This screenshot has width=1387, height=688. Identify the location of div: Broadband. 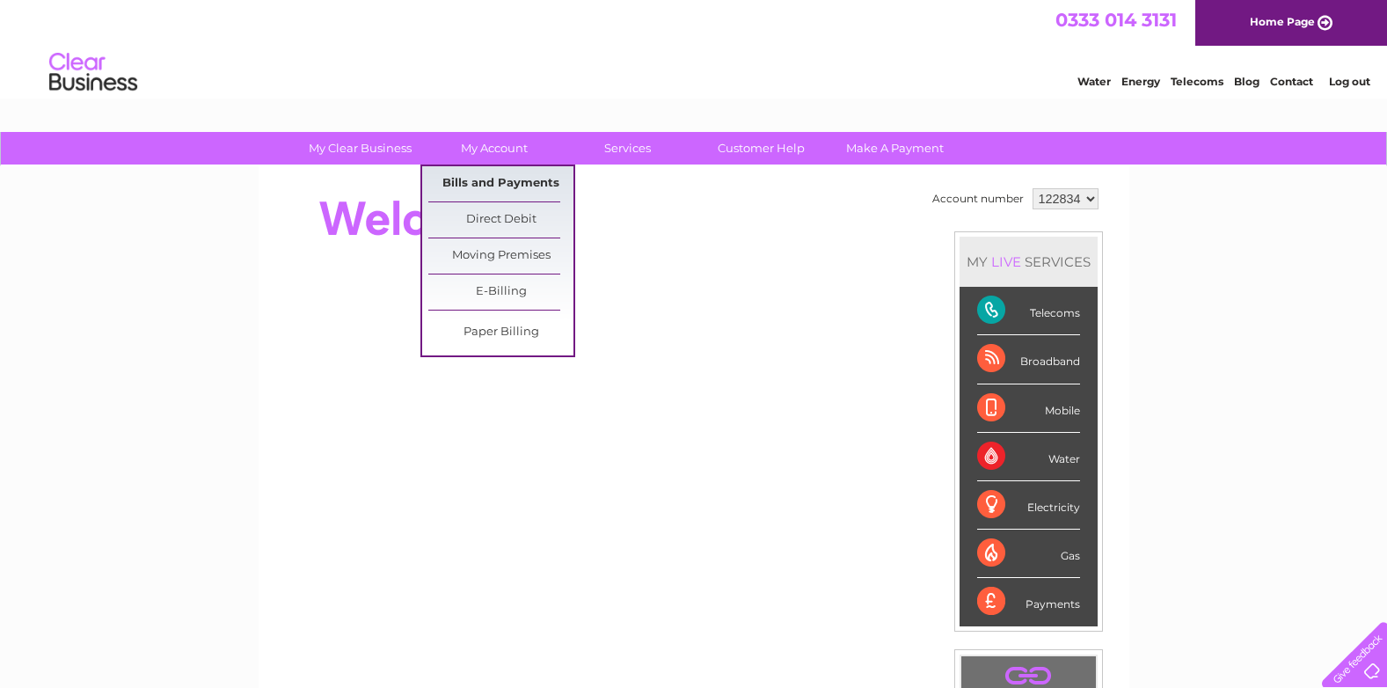
(1028, 359).